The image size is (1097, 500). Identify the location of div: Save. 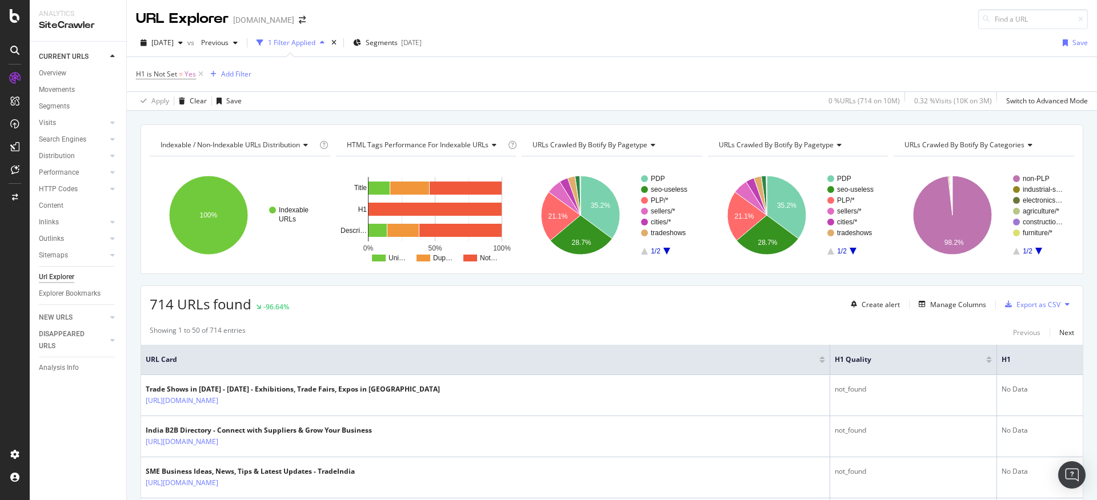
(1080, 42).